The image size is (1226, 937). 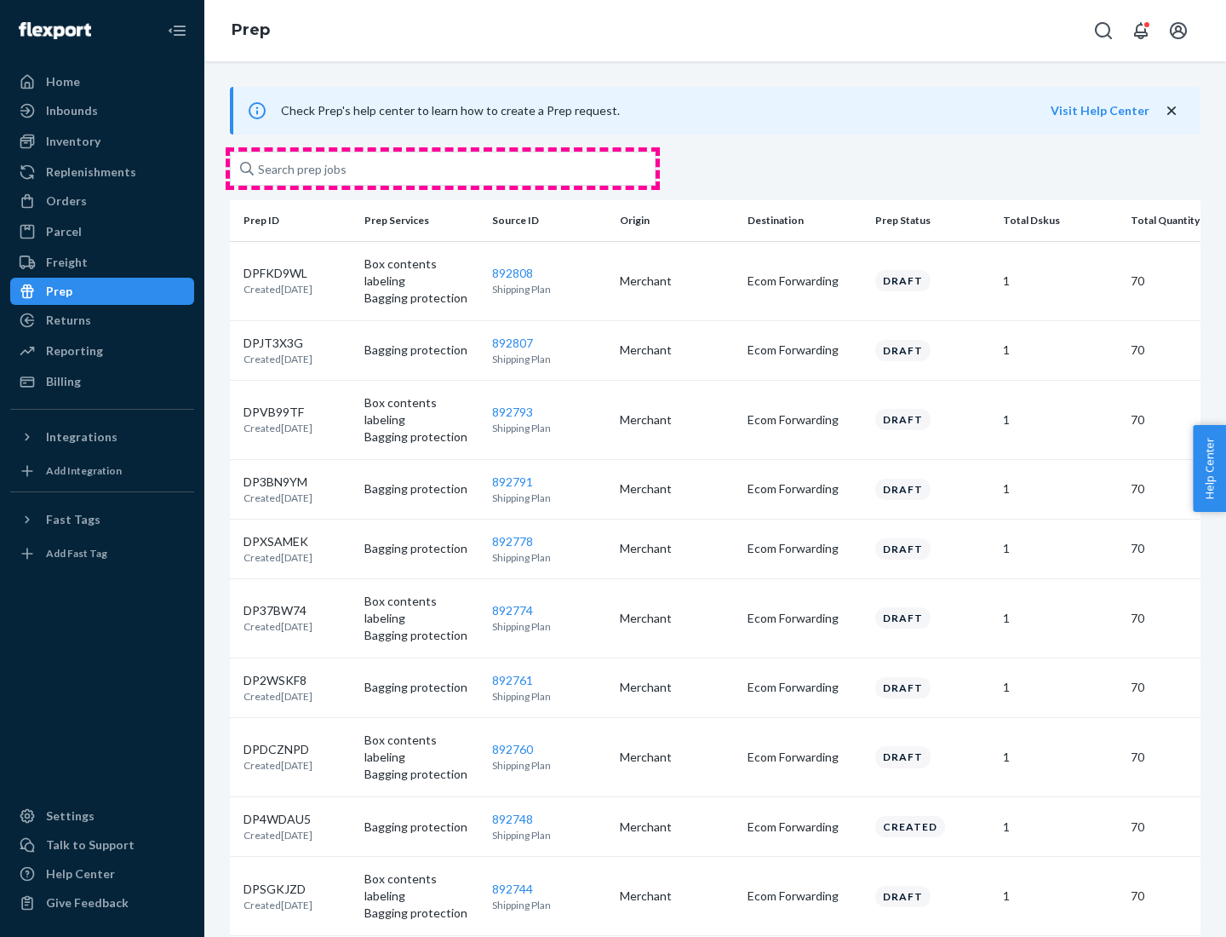 What do you see at coordinates (102, 903) in the screenshot?
I see `button: Give Feedback` at bounding box center [102, 903].